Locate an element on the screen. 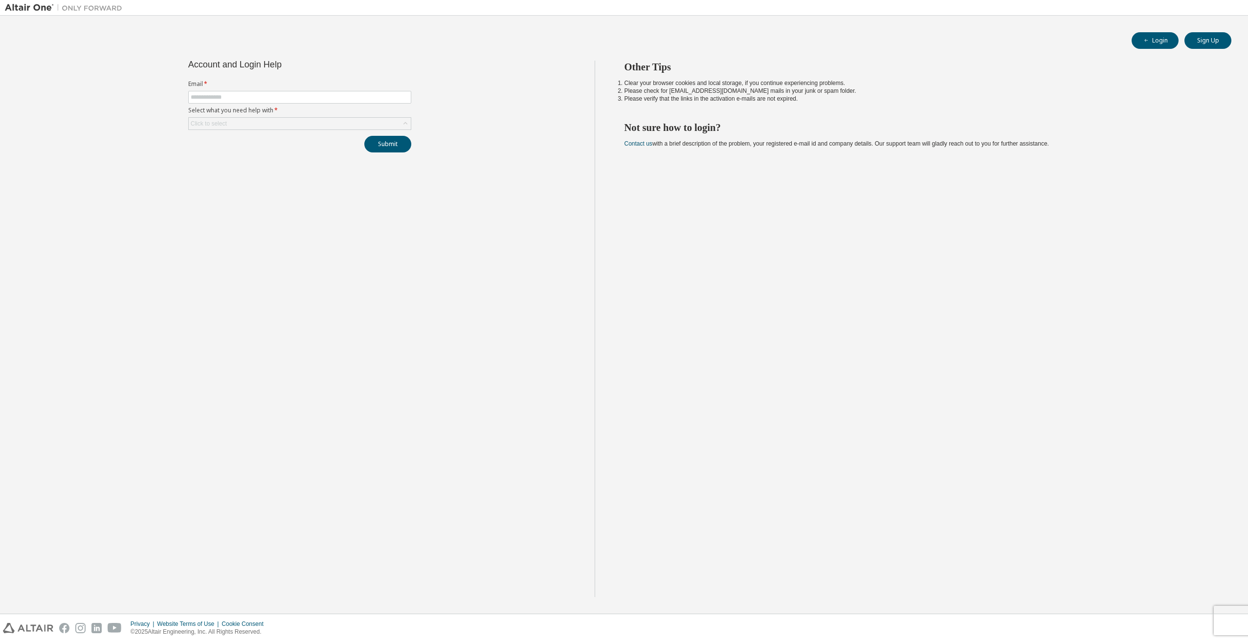  button: Login is located at coordinates (1155, 41).